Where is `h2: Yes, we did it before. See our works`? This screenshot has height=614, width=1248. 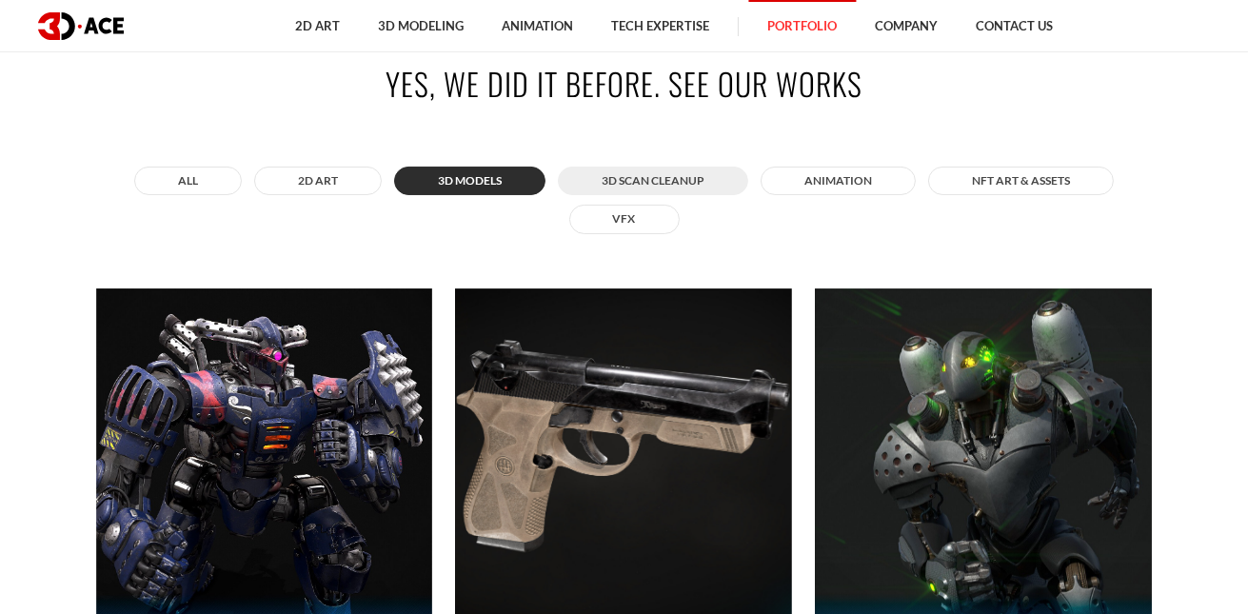
h2: Yes, we did it before. See our works is located at coordinates (624, 83).